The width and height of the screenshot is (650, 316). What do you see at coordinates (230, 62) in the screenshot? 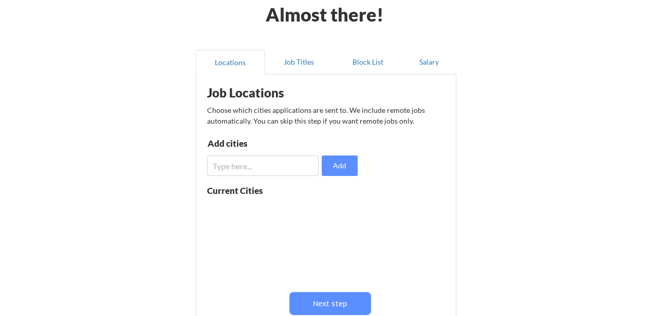
I see `button: Locations` at bounding box center [230, 62].